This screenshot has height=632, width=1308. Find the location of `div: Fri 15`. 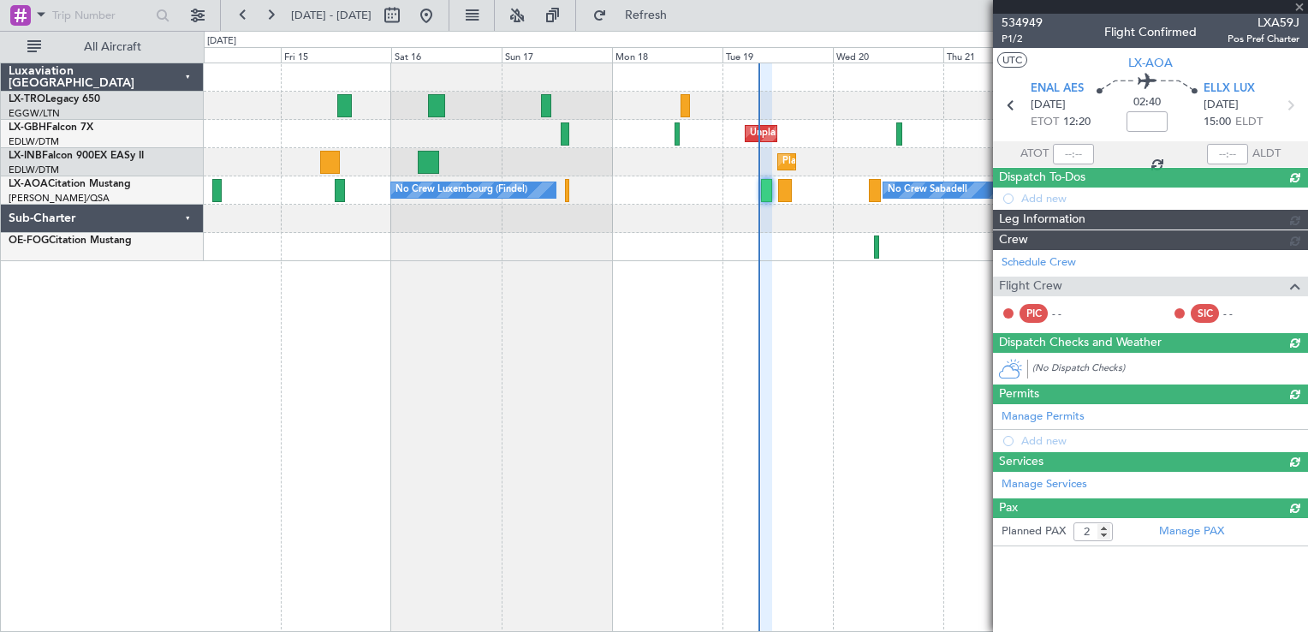

div: Fri 15 is located at coordinates (336, 55).